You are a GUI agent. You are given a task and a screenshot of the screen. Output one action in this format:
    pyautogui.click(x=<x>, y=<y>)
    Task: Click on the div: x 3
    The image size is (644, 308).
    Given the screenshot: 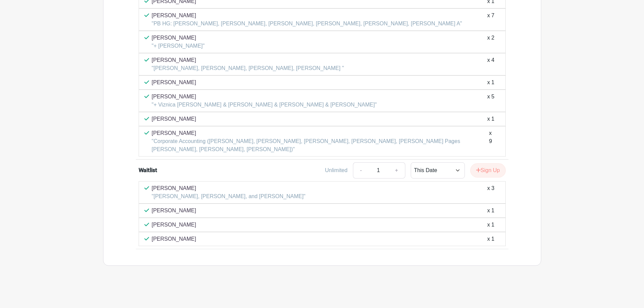 What is the action you would take?
    pyautogui.click(x=491, y=192)
    